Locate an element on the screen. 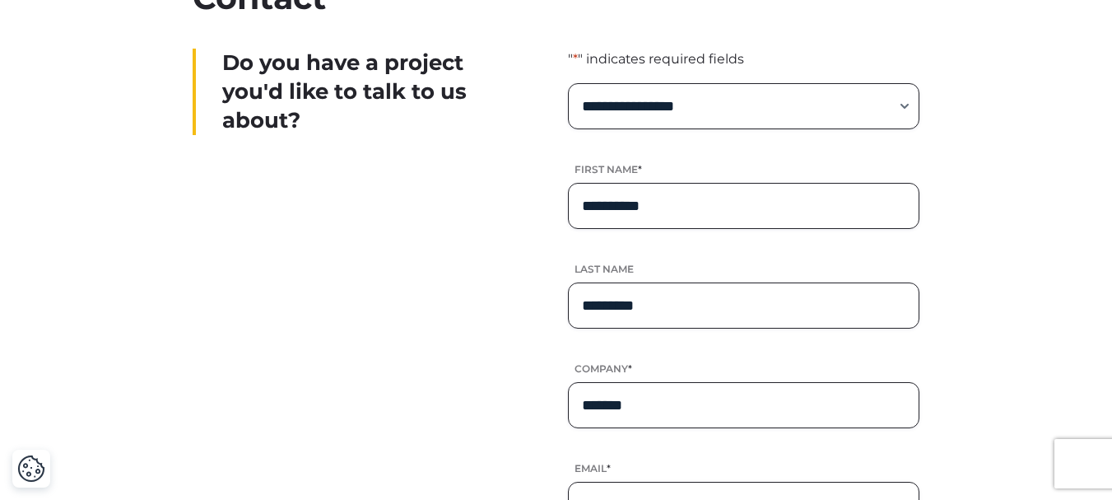  button: Cookie Settings is located at coordinates (31, 468).